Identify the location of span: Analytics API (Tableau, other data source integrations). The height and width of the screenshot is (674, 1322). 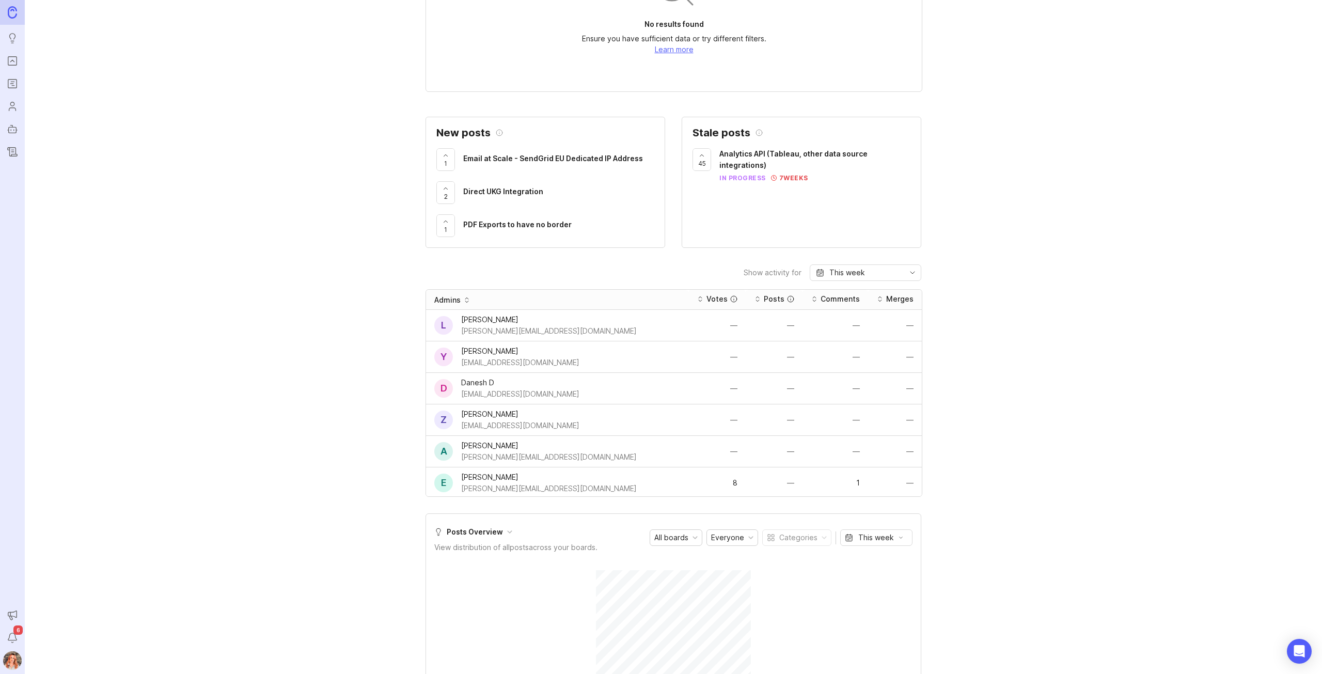
(793, 159).